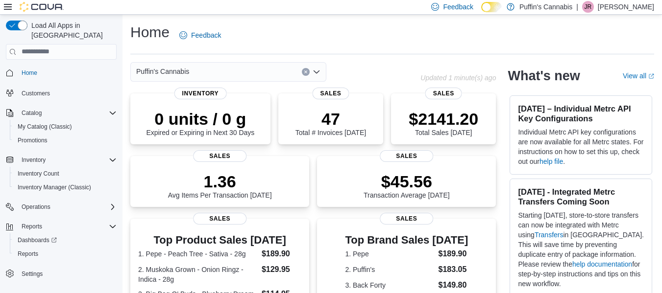 This screenshot has width=662, height=293. What do you see at coordinates (65, 127) in the screenshot?
I see `button: My Catalog (Classic)` at bounding box center [65, 127].